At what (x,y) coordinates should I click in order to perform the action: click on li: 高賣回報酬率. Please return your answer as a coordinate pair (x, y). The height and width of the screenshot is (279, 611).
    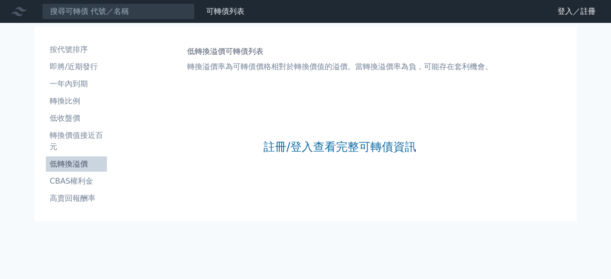
    Looking at the image, I should click on (76, 198).